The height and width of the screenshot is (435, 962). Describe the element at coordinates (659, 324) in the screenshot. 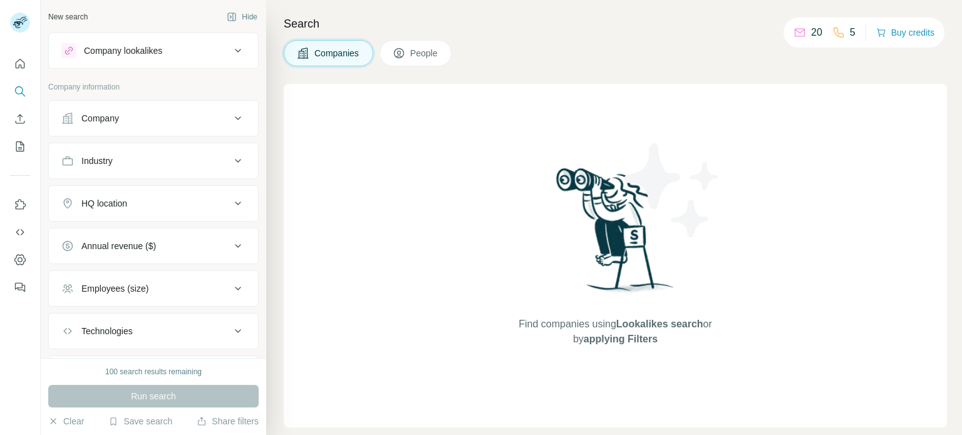

I see `span: Lookalikes search` at that location.